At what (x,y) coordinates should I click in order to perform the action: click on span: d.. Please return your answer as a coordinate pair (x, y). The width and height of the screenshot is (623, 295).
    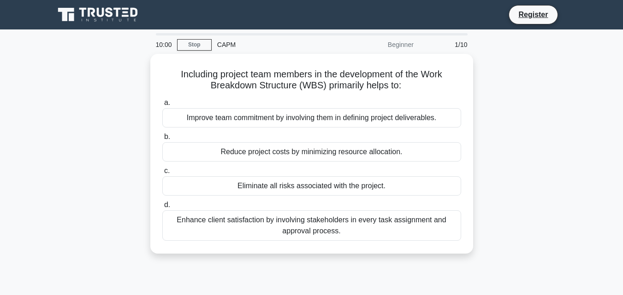
    Looking at the image, I should click on (167, 205).